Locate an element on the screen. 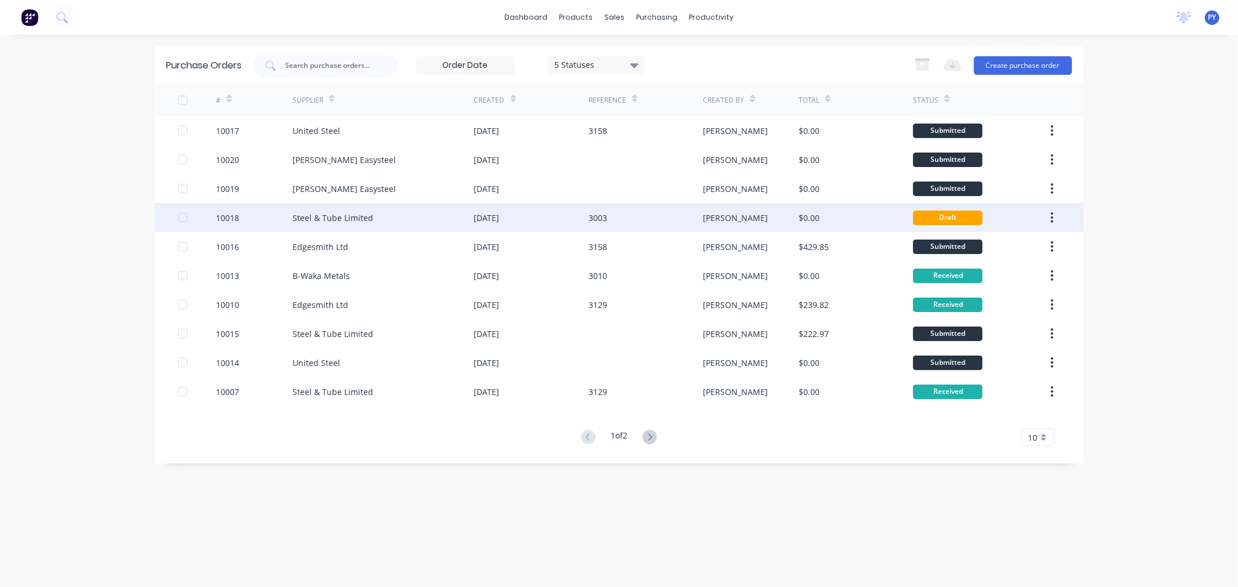  div: Created is located at coordinates (489, 100).